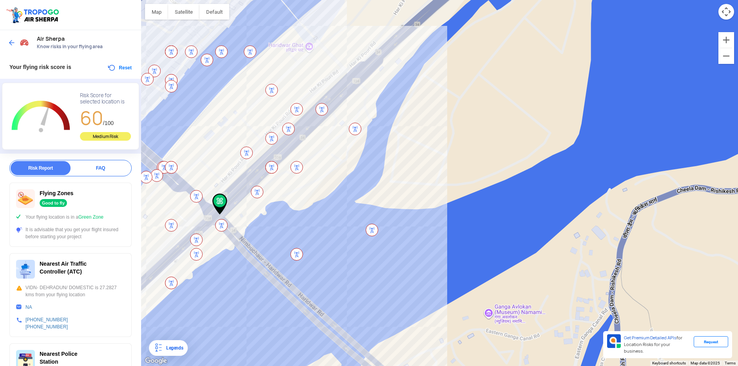 This screenshot has height=366, width=738. I want to click on button: Show satellite imagery, so click(184, 12).